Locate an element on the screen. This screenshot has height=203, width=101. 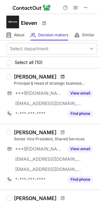
span: Select all (10) is located at coordinates (29, 62).